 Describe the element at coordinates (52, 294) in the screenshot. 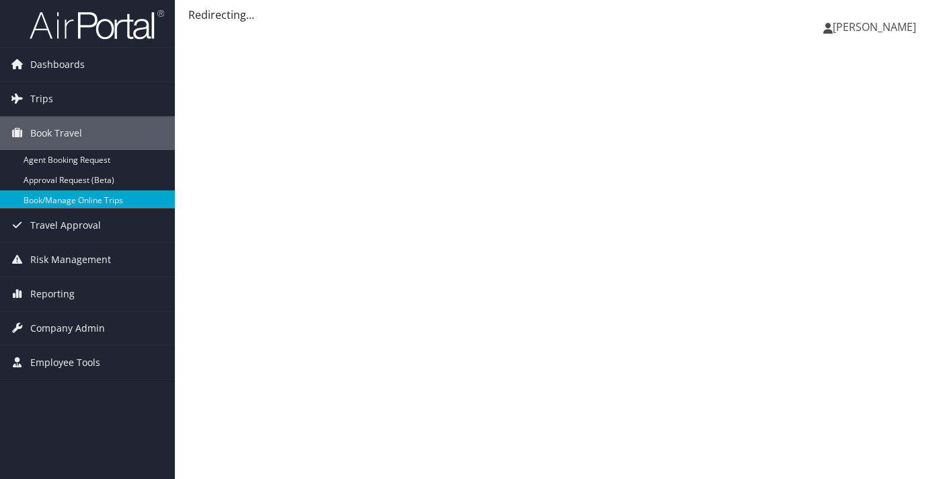

I see `span: Reporting` at that location.